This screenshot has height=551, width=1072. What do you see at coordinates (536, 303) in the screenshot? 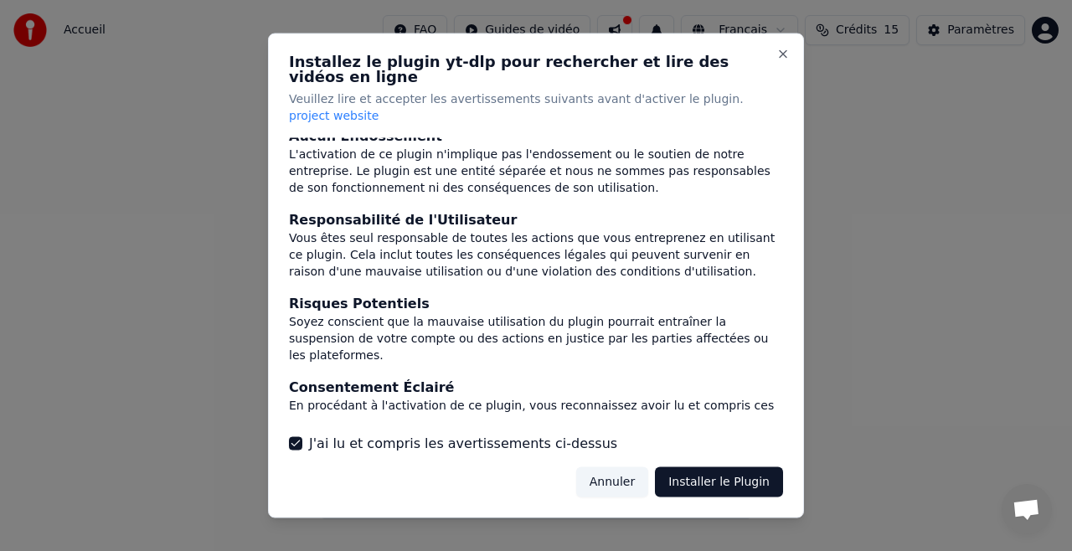
I see `div: Risques Potentiels` at bounding box center [536, 303].